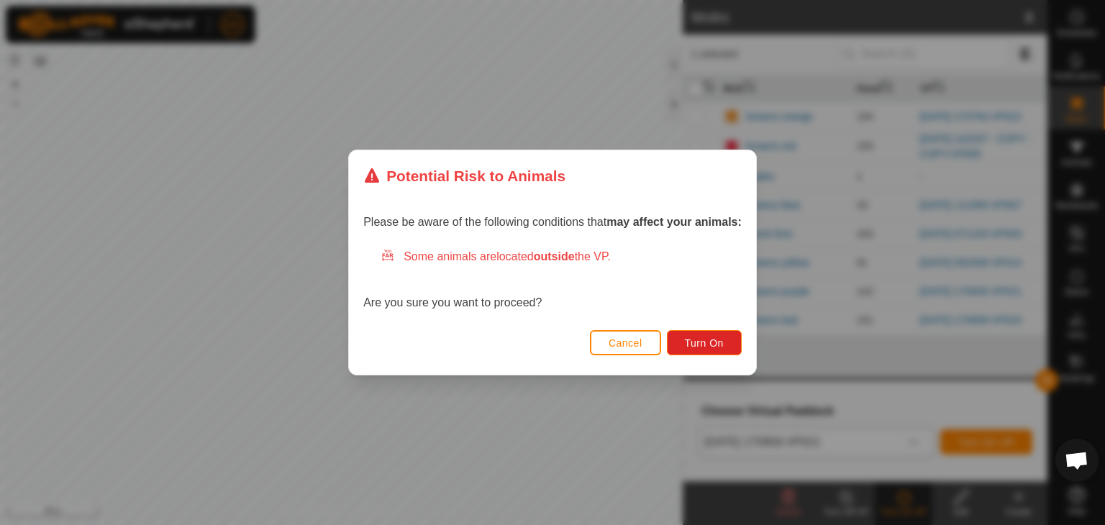  Describe the element at coordinates (553, 256) in the screenshot. I see `span: located the VP.` at that location.